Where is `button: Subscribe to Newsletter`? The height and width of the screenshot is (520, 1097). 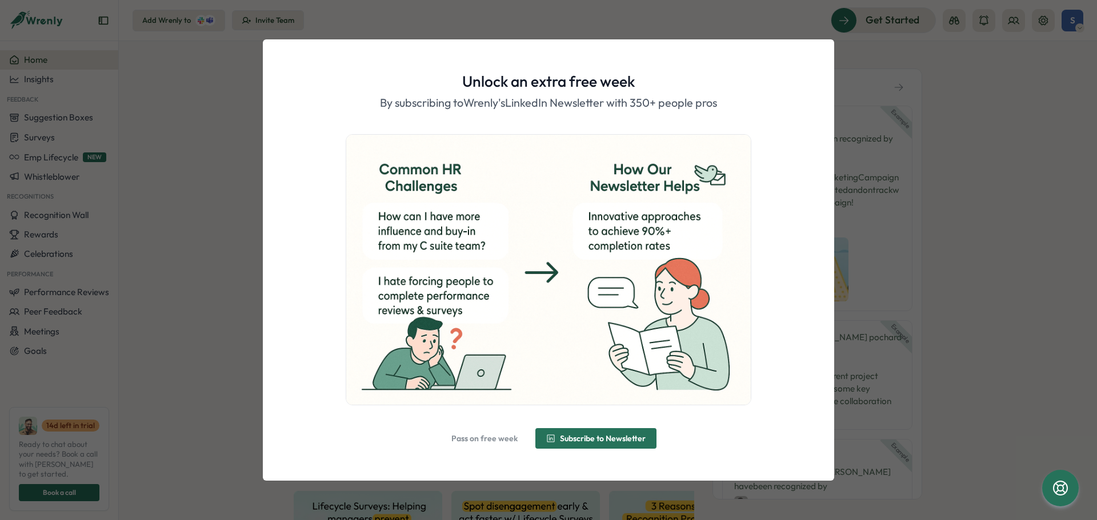 button: Subscribe to Newsletter is located at coordinates (596, 439).